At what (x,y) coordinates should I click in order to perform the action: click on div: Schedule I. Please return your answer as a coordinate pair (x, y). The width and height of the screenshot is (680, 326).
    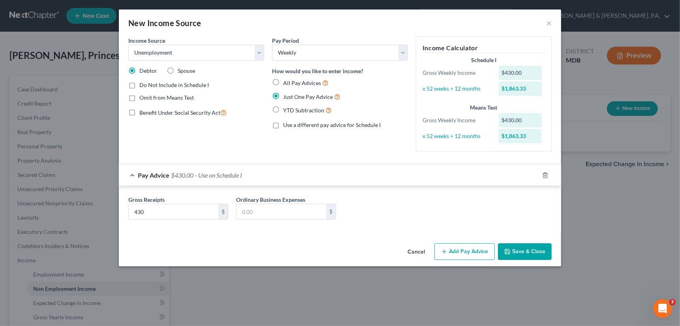
    Looking at the image, I should click on (484, 60).